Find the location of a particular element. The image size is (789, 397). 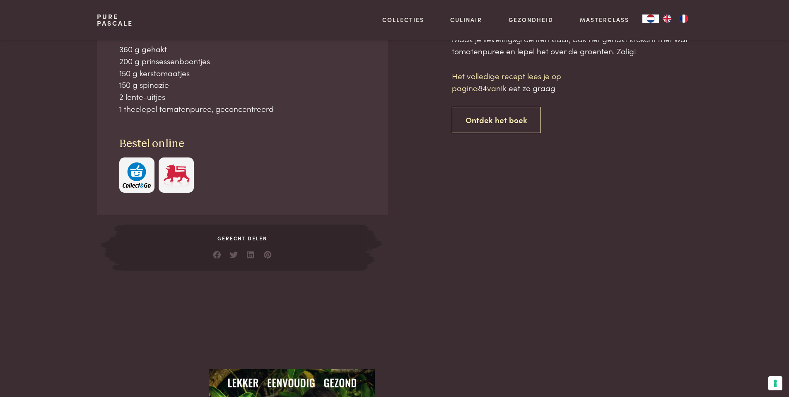

a: Masterclass is located at coordinates (604, 19).